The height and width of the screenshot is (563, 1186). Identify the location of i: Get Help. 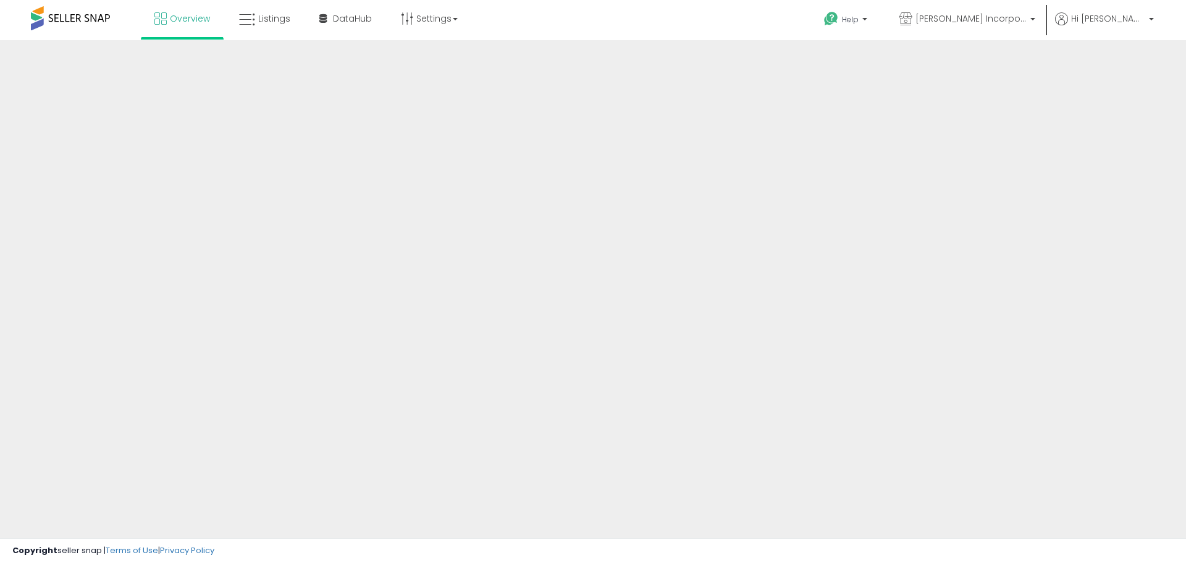
(831, 19).